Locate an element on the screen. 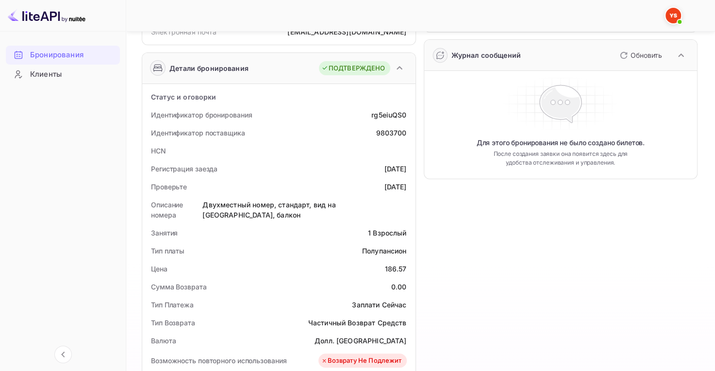 This screenshot has width=715, height=371. ya-tr-span: Заплати Сейчас is located at coordinates (379, 304).